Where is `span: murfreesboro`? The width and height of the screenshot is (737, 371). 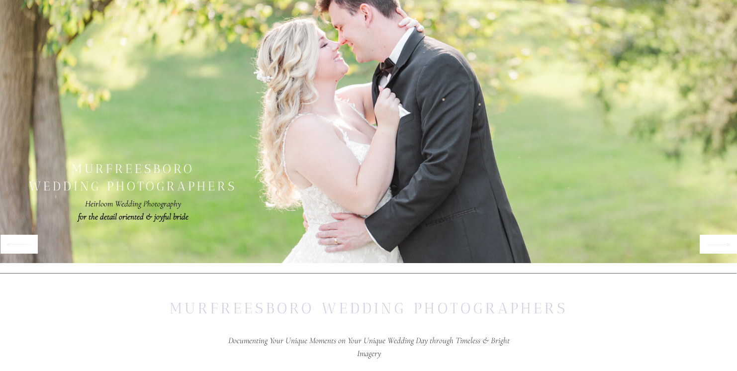
span: murfreesboro is located at coordinates (133, 168).